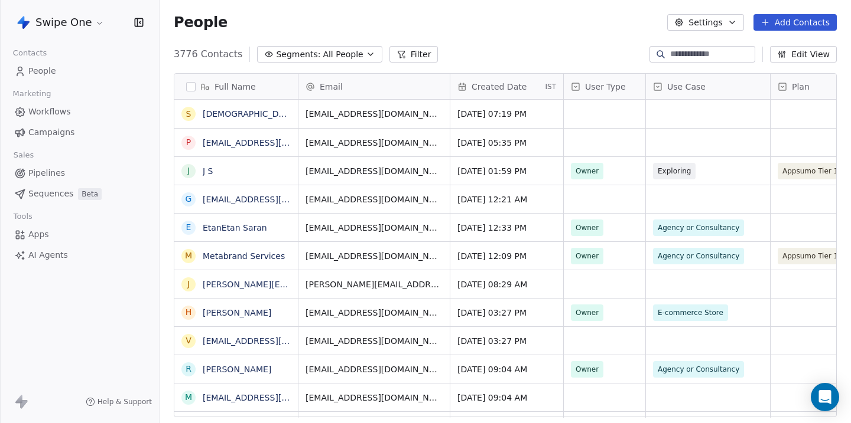  I want to click on div: J, so click(188, 171).